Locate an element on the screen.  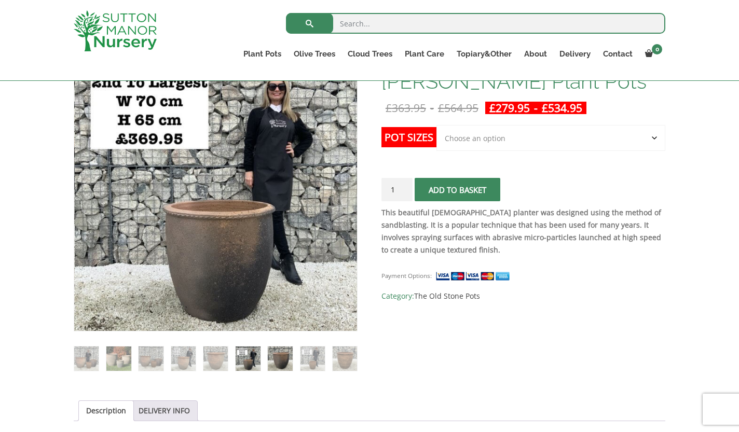
span: 0 is located at coordinates (657, 49).